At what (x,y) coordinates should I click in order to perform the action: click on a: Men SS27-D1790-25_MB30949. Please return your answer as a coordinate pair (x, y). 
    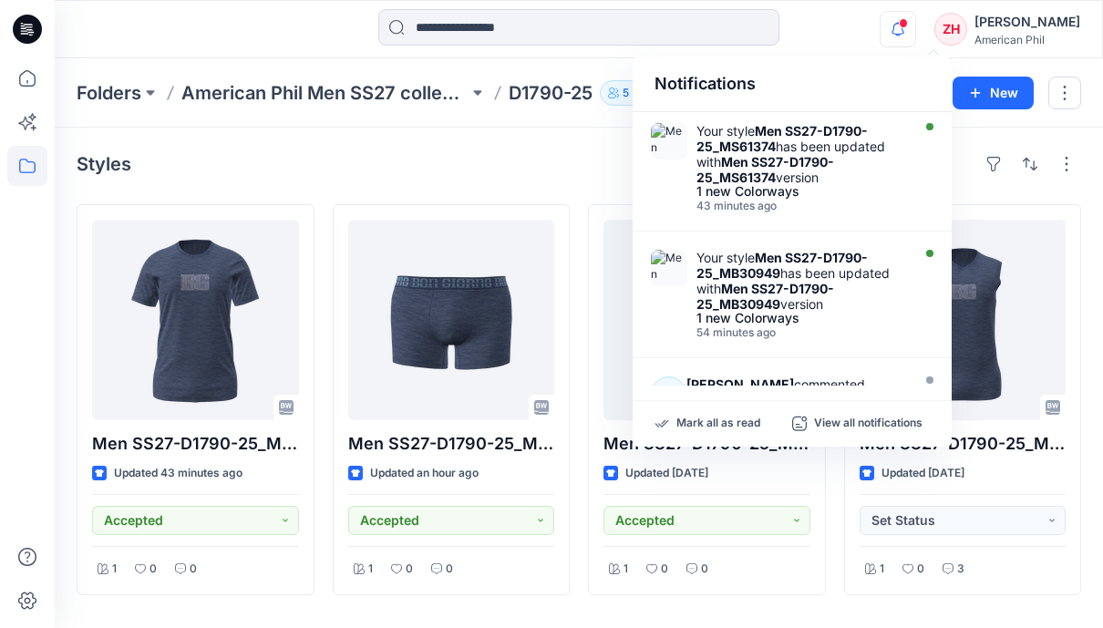
    Looking at the image, I should click on (451, 320).